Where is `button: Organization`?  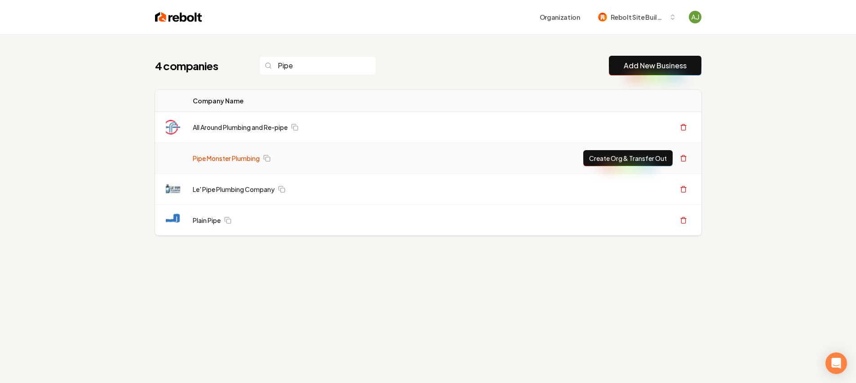 button: Organization is located at coordinates (560, 17).